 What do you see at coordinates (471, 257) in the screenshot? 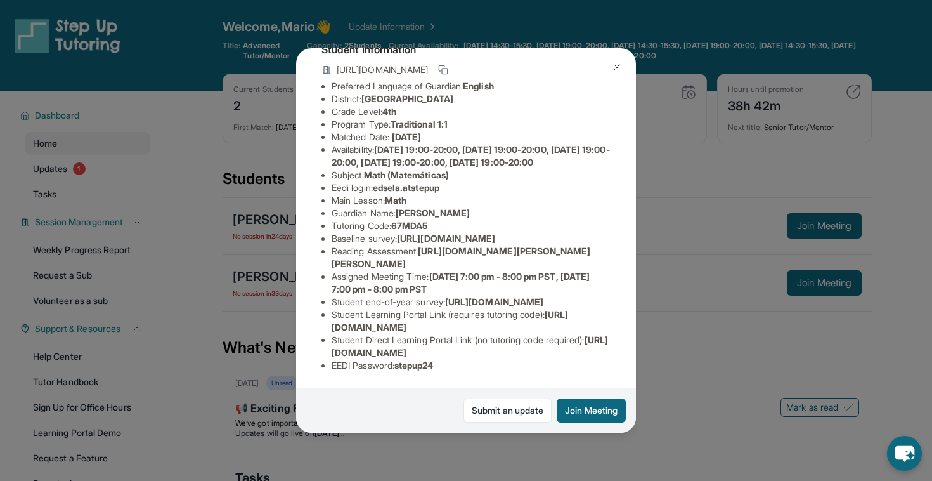
I see `li: Reading Assessment :` at bounding box center [471, 257].